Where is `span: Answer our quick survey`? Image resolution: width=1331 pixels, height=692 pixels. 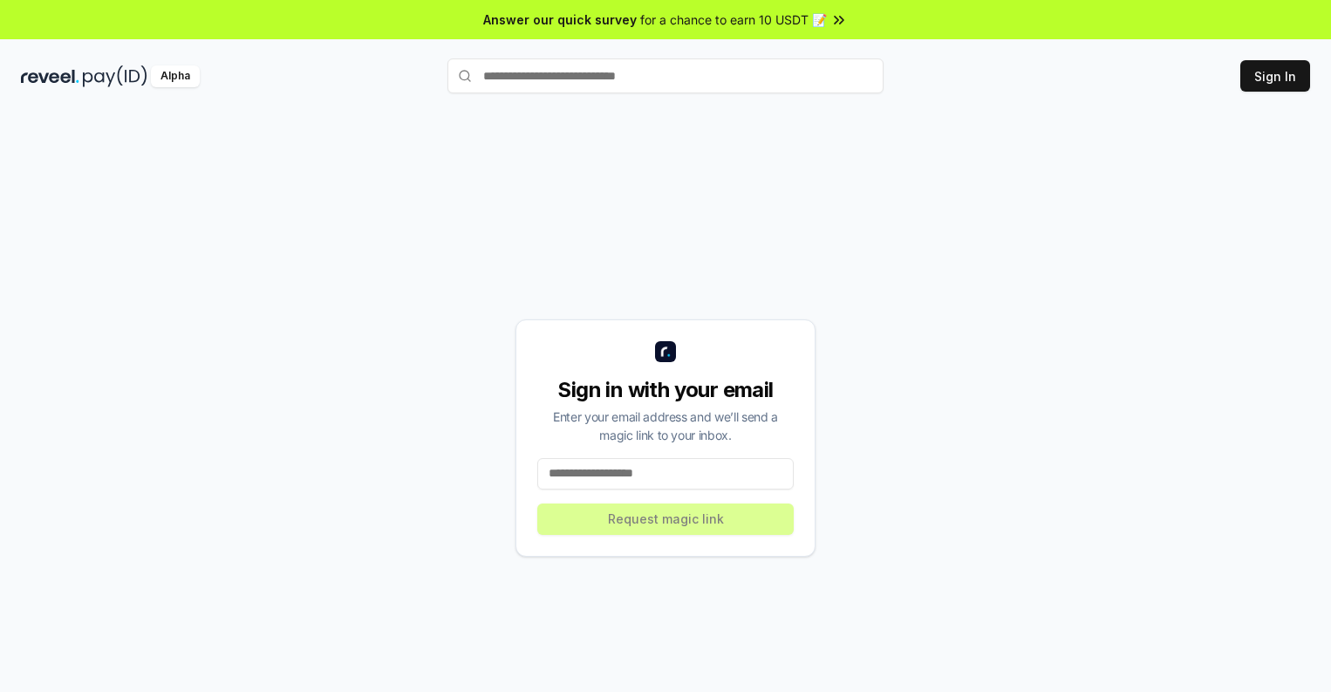
span: Answer our quick survey is located at coordinates (560, 19).